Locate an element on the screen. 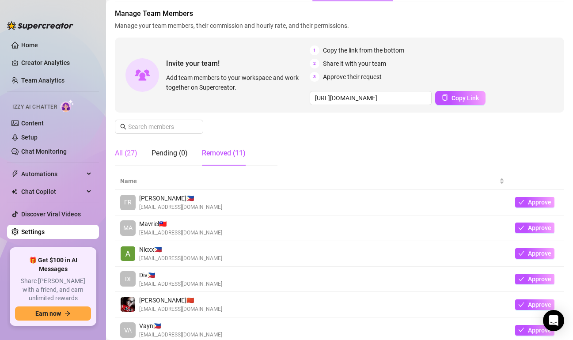 This screenshot has height=340, width=573. span: 3 is located at coordinates (315, 77).